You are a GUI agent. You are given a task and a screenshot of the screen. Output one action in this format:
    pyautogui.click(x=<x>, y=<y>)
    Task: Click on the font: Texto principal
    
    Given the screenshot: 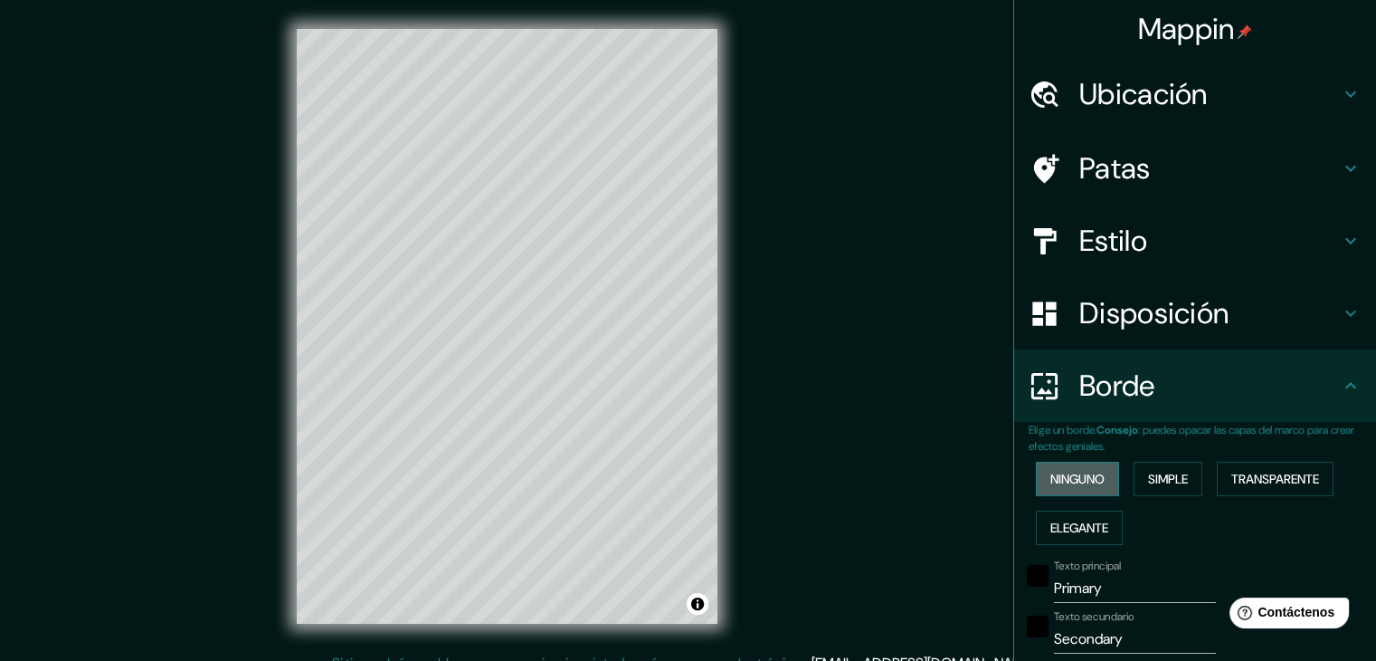 What is the action you would take?
    pyautogui.click(x=1088, y=566)
    